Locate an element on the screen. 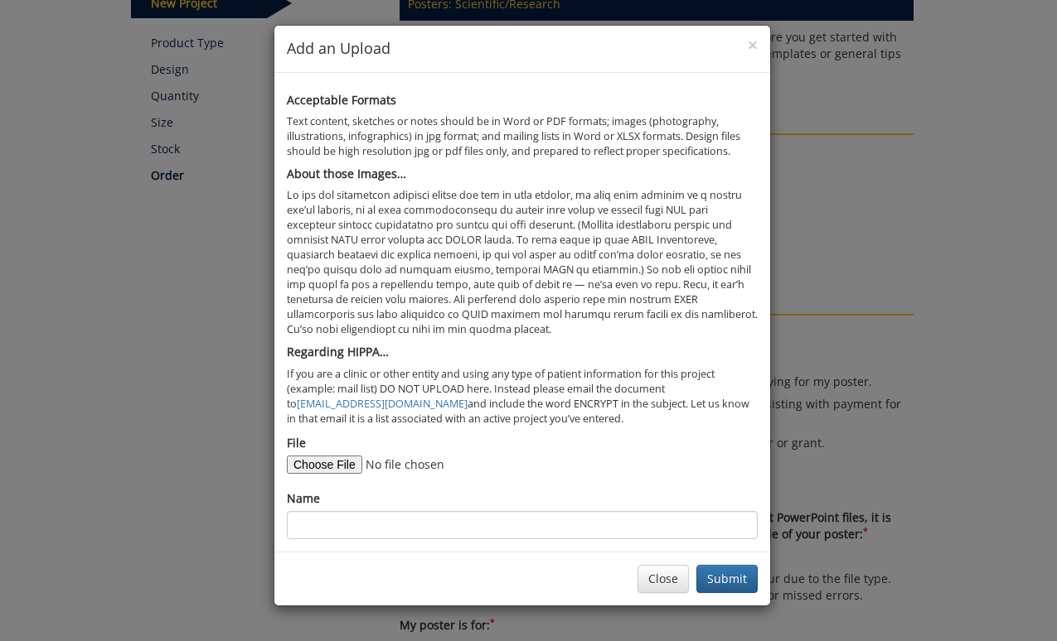 The image size is (1057, 641). label: File is located at coordinates (296, 443).